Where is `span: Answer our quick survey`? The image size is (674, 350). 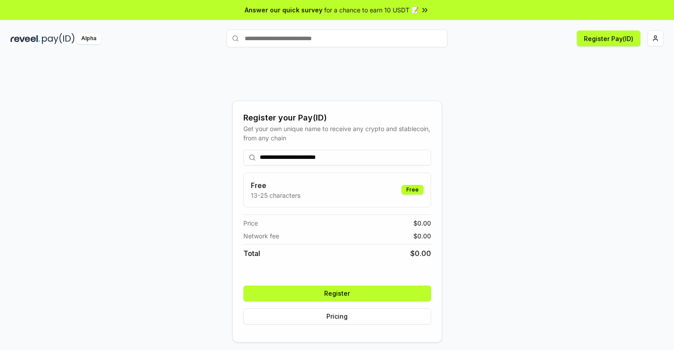 span: Answer our quick survey is located at coordinates (284, 10).